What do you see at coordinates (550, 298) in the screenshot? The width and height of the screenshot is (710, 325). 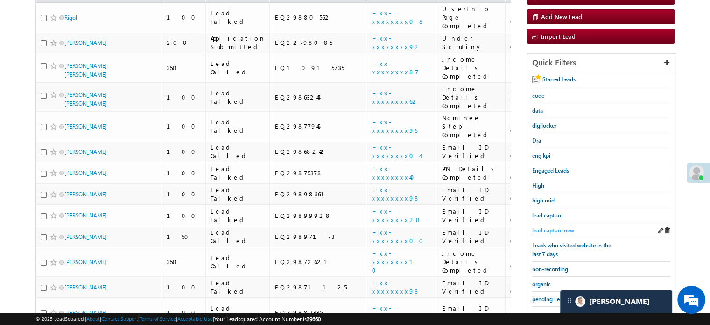 I see `span: pending Leads` at bounding box center [550, 298].